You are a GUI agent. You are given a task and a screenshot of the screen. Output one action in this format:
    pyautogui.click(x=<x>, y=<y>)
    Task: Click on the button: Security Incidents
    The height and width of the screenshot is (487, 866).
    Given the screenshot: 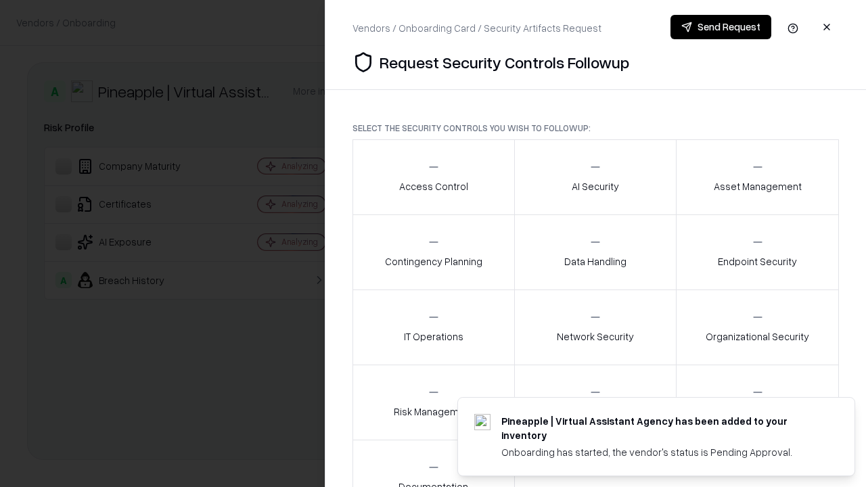 What is the action you would take?
    pyautogui.click(x=595, y=403)
    